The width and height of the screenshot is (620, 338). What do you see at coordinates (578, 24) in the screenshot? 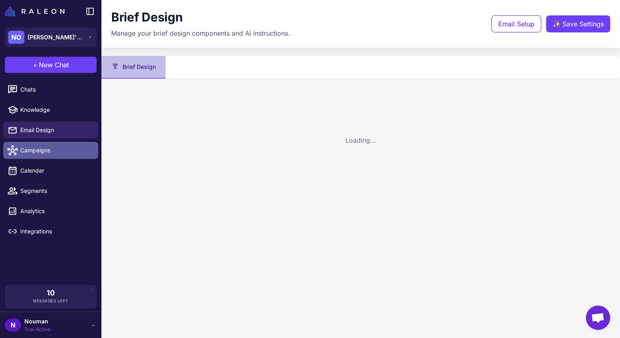
I see `button: ✨Save Settings` at bounding box center [578, 24].